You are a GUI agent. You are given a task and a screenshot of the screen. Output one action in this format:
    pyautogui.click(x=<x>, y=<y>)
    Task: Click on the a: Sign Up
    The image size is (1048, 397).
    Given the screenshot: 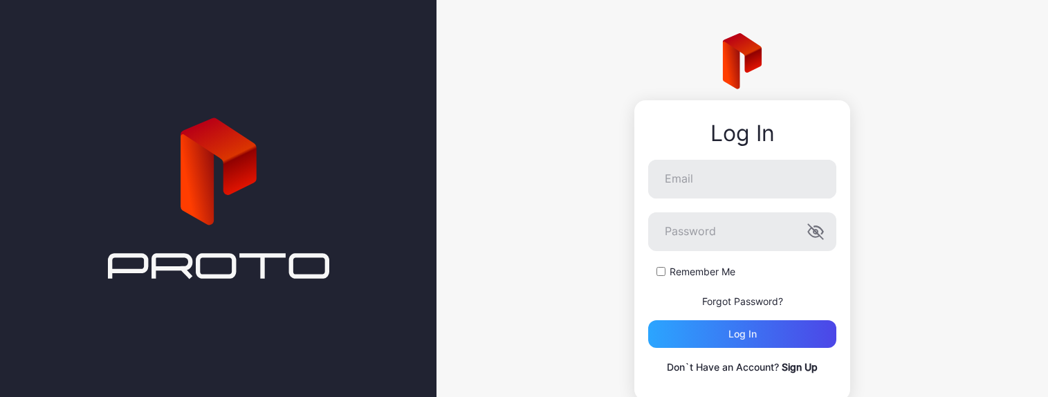 What is the action you would take?
    pyautogui.click(x=800, y=367)
    